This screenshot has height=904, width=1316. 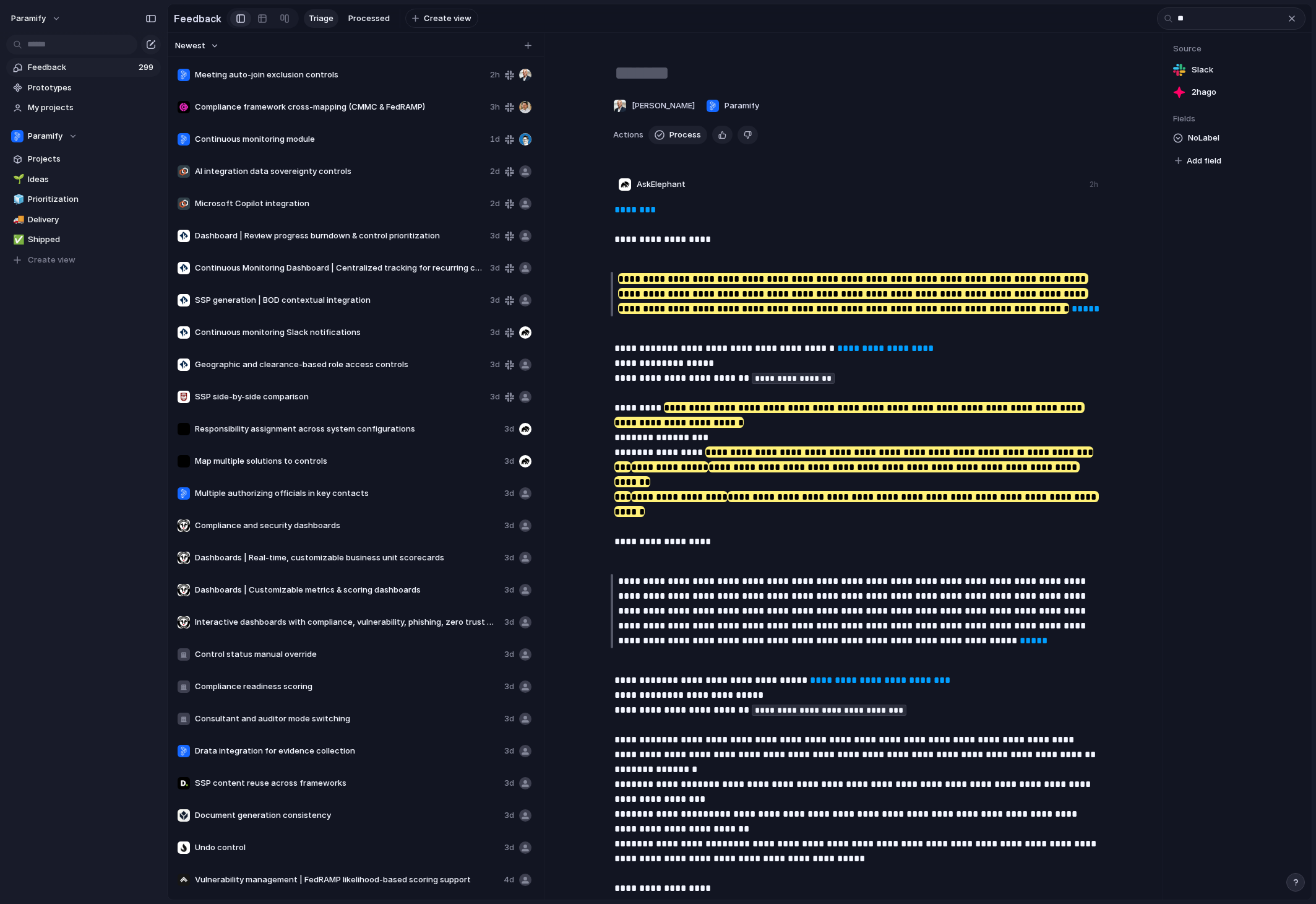 What do you see at coordinates (1237, 49) in the screenshot?
I see `span: Source` at bounding box center [1237, 49].